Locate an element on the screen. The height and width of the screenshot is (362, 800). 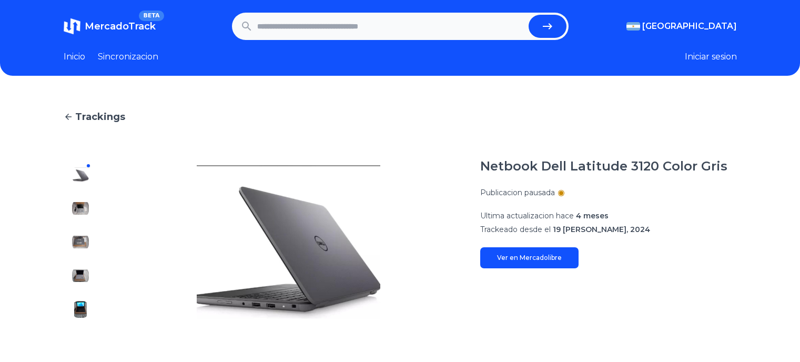
img: MercadoTrack is located at coordinates (72, 26).